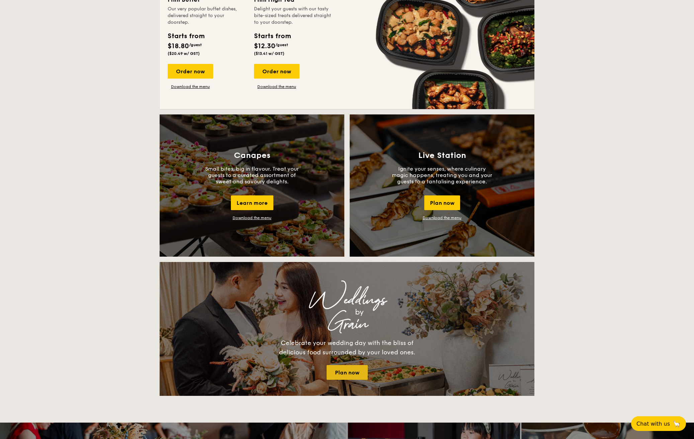  Describe the element at coordinates (653, 423) in the screenshot. I see `span: Chat with us` at that location.